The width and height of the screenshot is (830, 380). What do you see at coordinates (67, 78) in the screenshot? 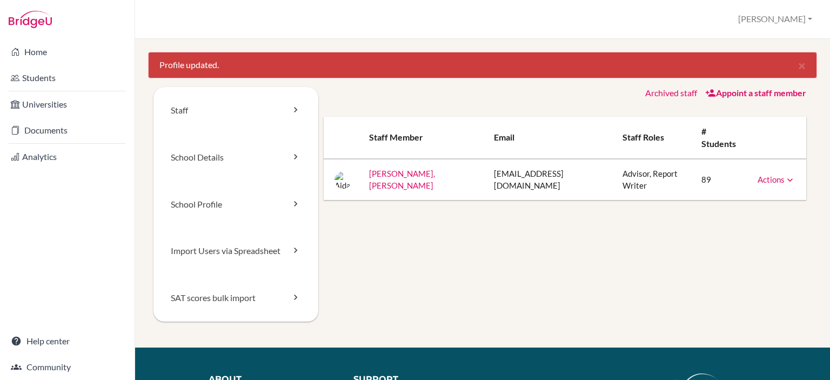
I see `a: Students` at bounding box center [67, 78].